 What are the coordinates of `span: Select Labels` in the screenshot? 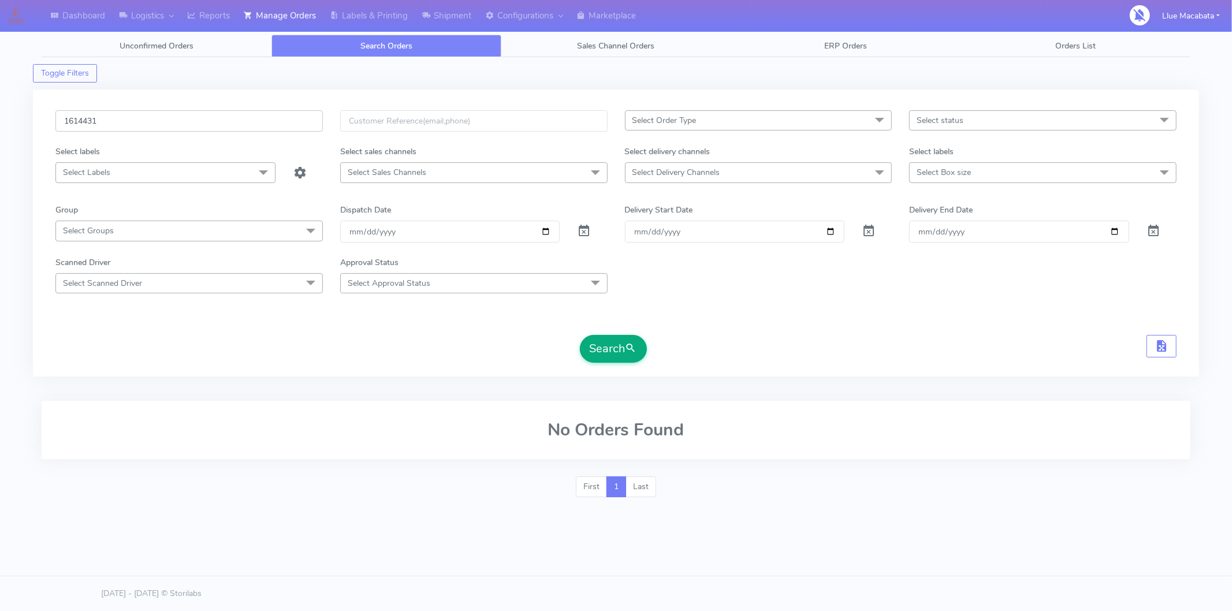 It's located at (87, 172).